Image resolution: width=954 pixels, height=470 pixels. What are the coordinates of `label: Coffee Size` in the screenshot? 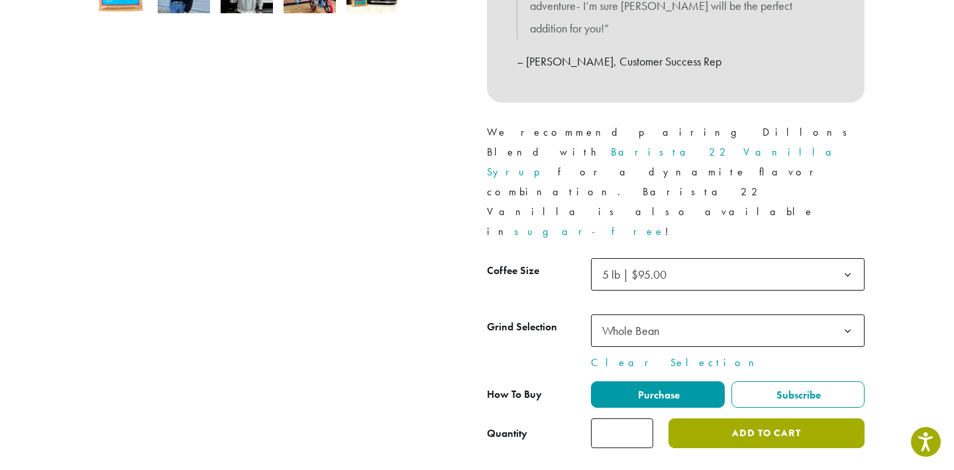 It's located at (539, 271).